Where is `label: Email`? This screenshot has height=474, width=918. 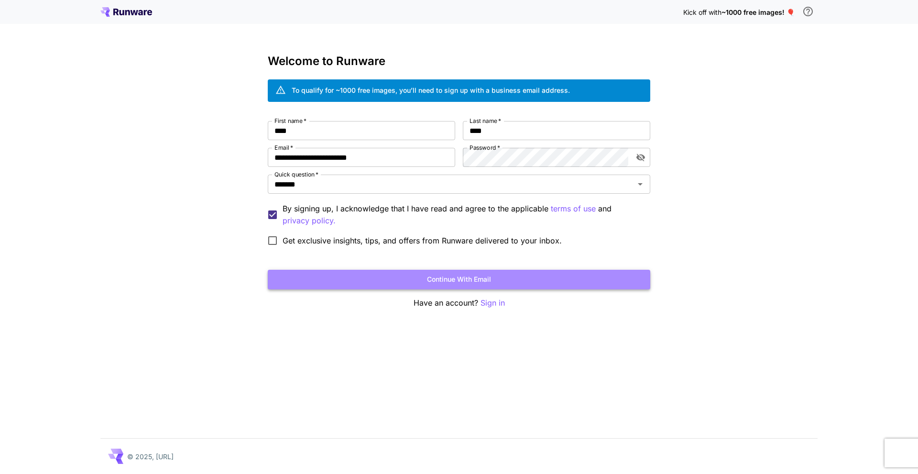
label: Email is located at coordinates (284, 147).